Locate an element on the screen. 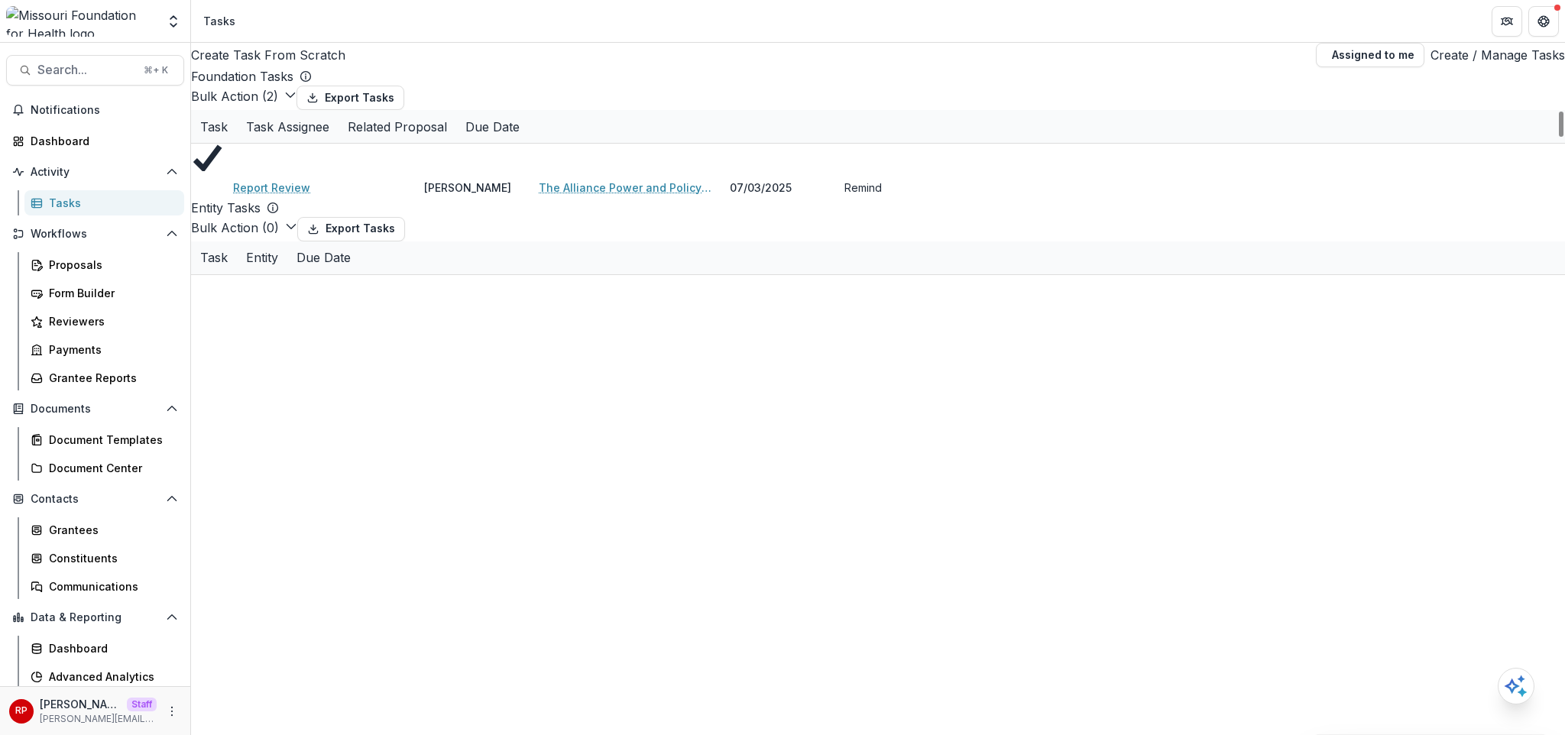 The width and height of the screenshot is (1565, 735). div: Grantees is located at coordinates (110, 529).